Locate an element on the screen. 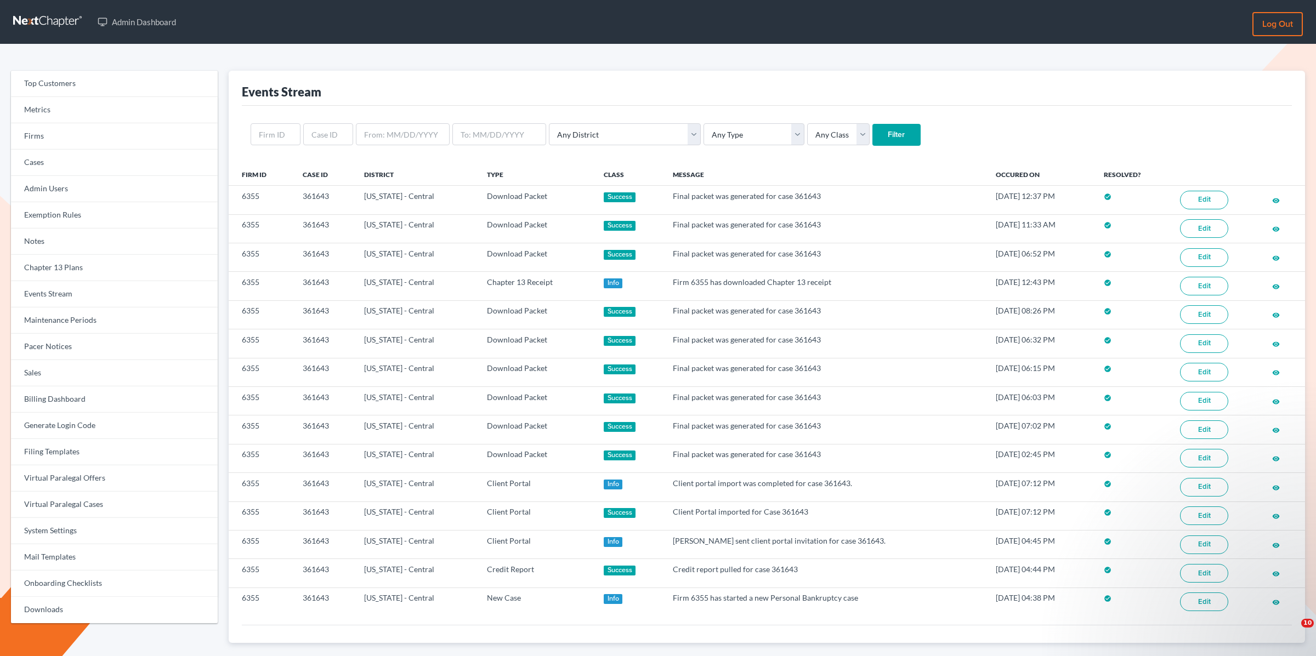  input: Firm ID is located at coordinates (275, 134).